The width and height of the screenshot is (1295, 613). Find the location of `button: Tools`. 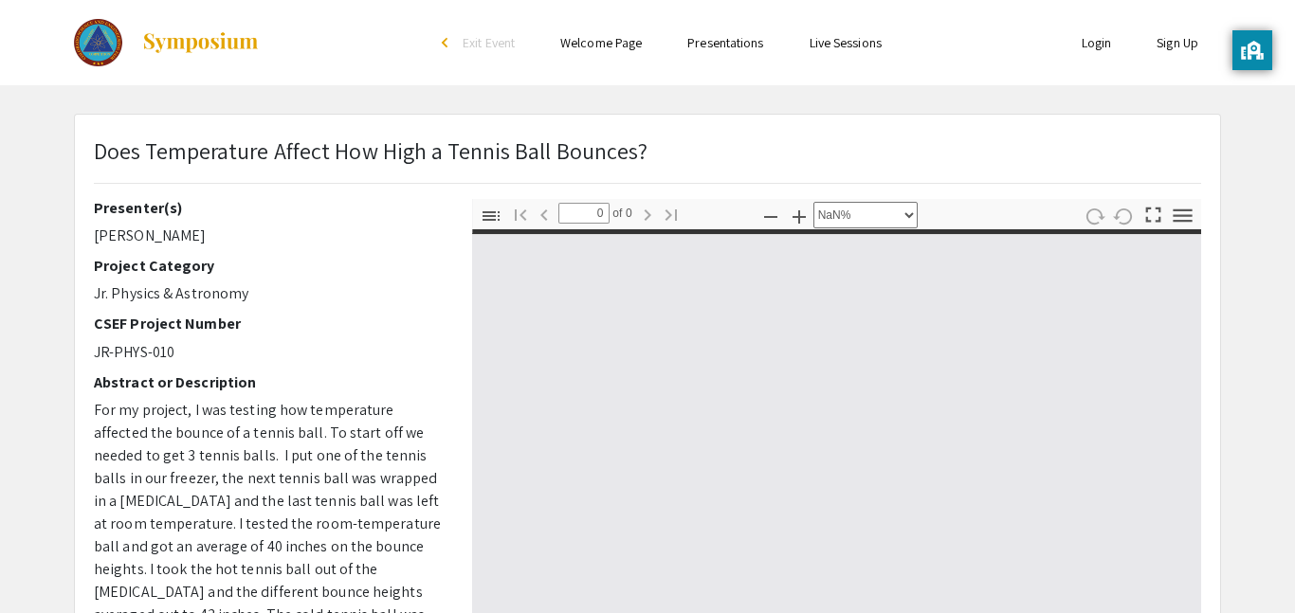

button: Tools is located at coordinates (1183, 215).